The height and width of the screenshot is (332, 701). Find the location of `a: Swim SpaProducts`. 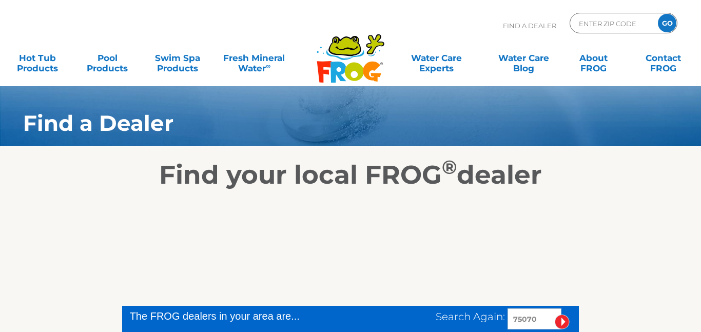

a: Swim SpaProducts is located at coordinates (178, 58).